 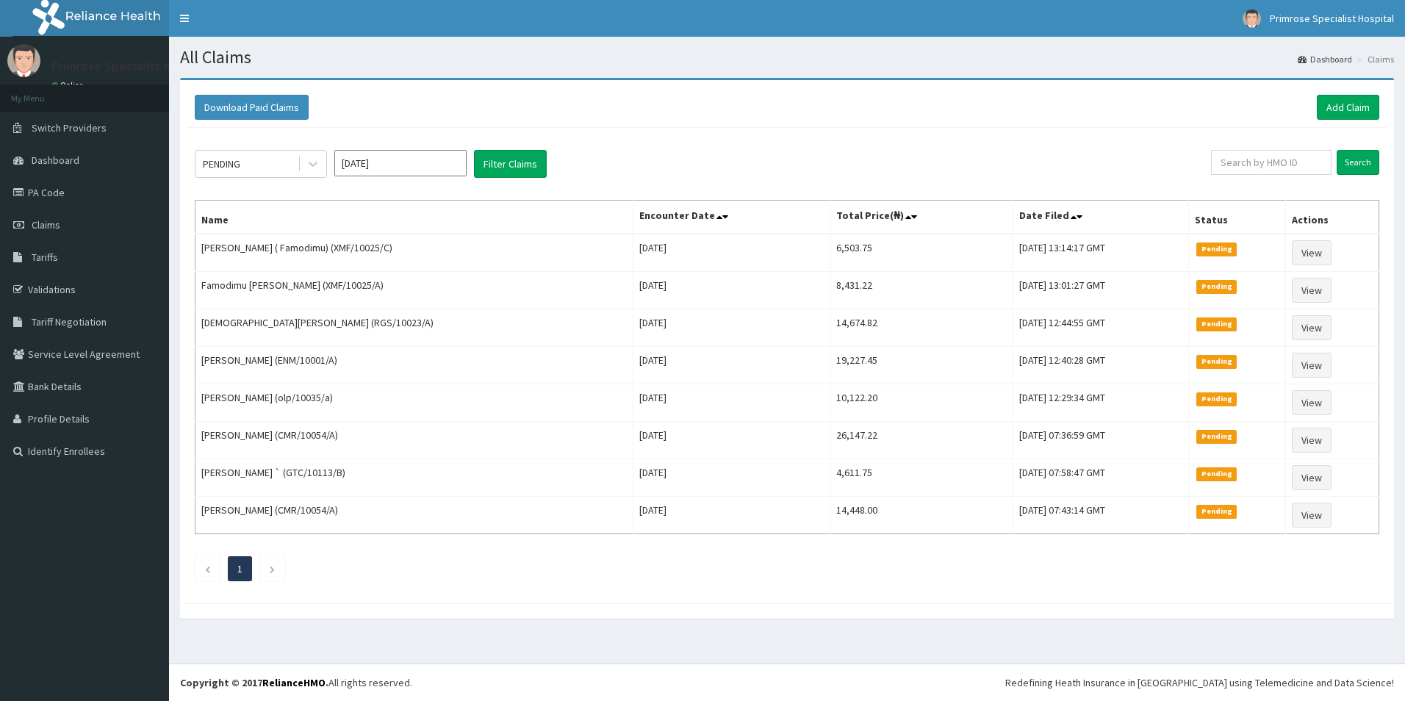 What do you see at coordinates (510, 164) in the screenshot?
I see `button: Filter Claims` at bounding box center [510, 164].